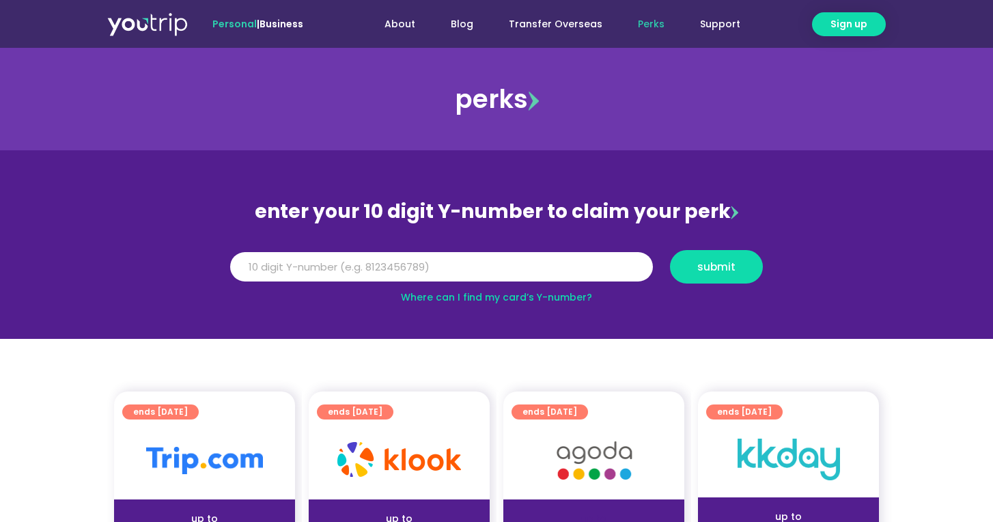  I want to click on input: 10 digit Y-number (e.g. 8123456789), so click(441, 267).